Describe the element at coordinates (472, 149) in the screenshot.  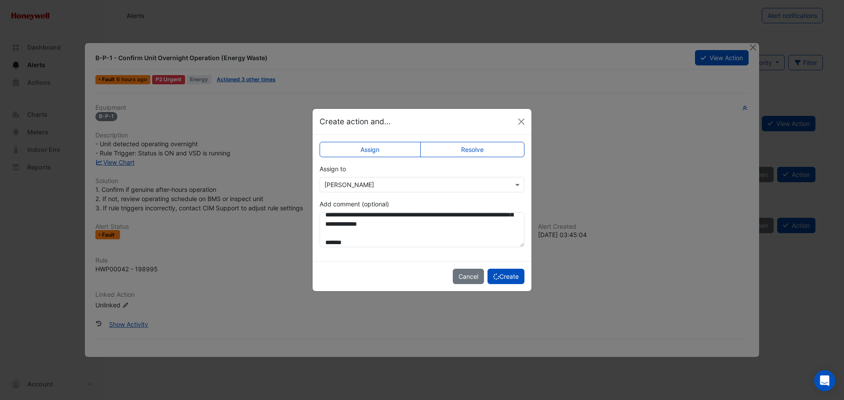
I see `label: Resolve` at that location.